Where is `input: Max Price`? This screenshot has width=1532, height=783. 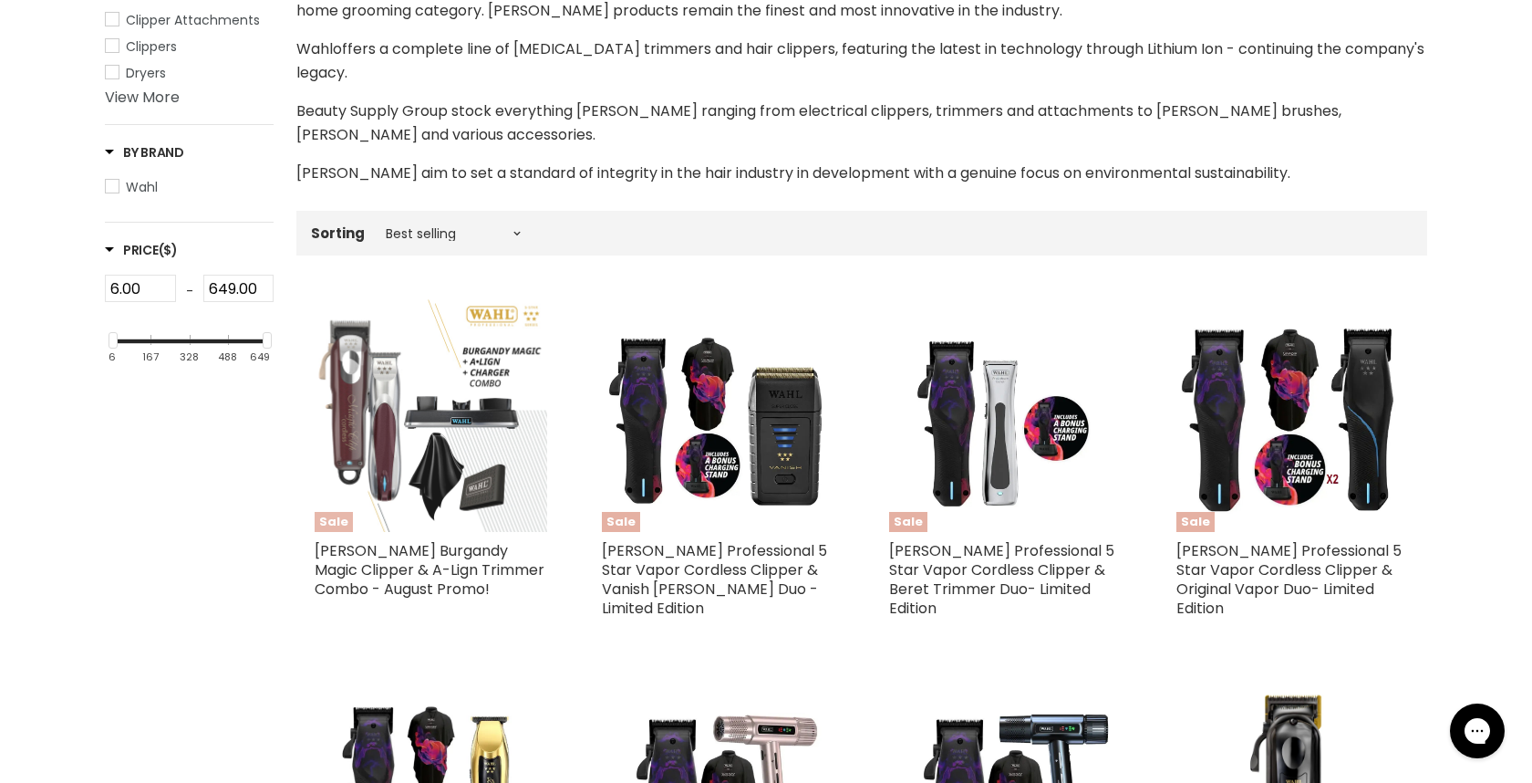
input: Max Price is located at coordinates (239, 288).